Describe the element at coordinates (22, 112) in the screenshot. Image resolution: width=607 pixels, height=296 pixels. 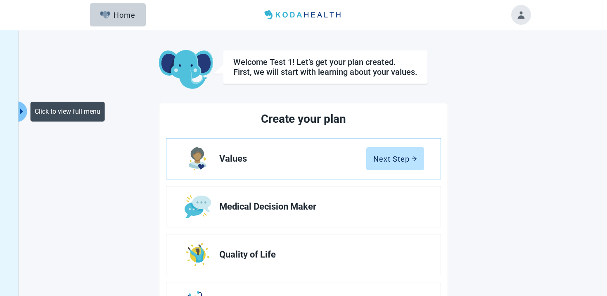
I see `button: Expand menu` at that location.